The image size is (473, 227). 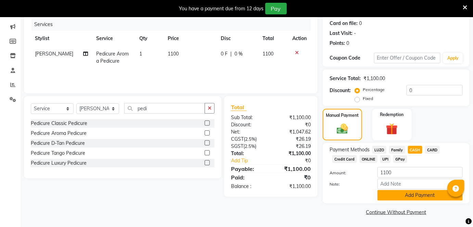 What do you see at coordinates (349, 149) in the screenshot?
I see `span: Payment Methods` at bounding box center [349, 149].